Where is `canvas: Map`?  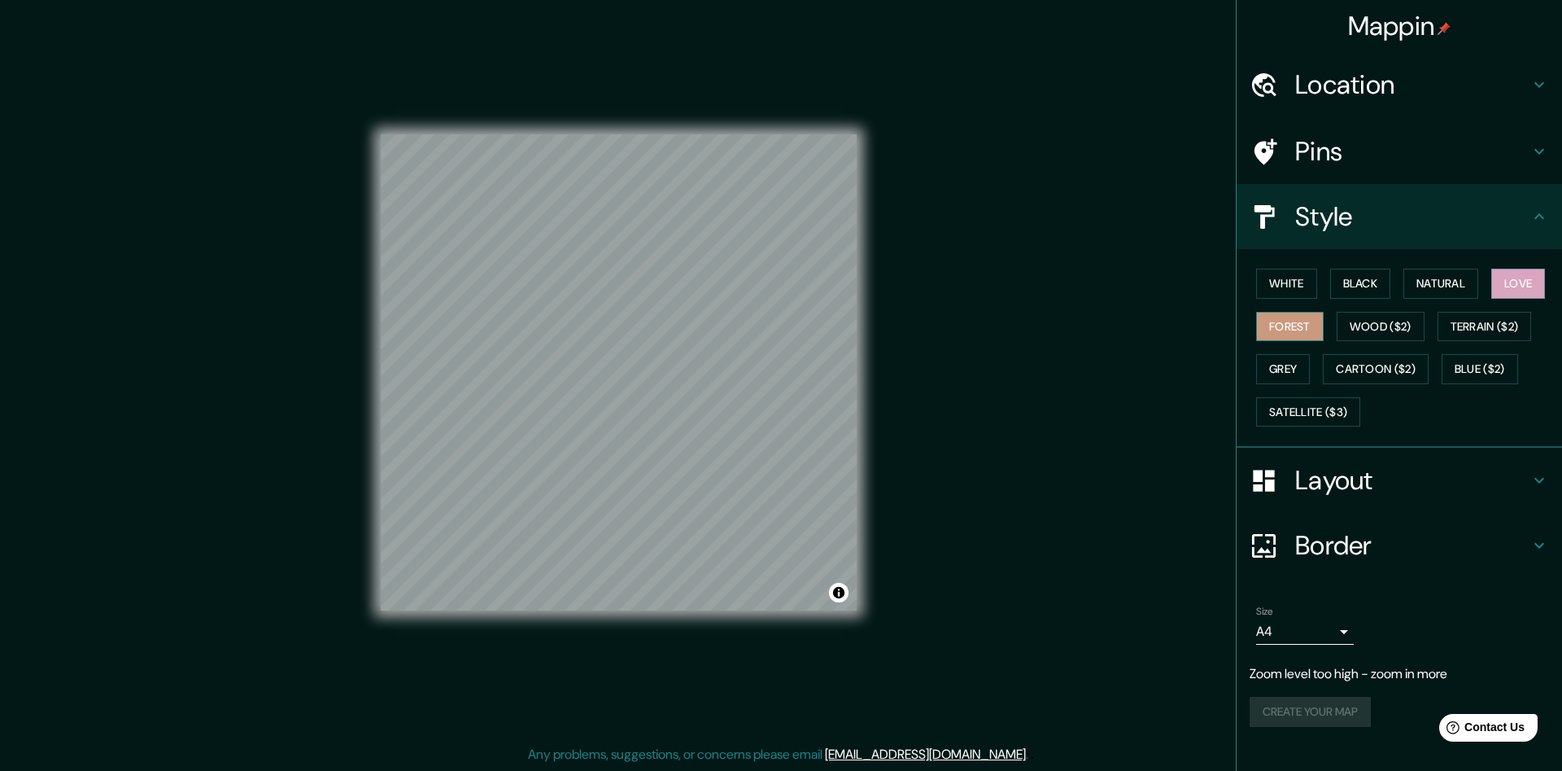 canvas: Map is located at coordinates (618, 372).